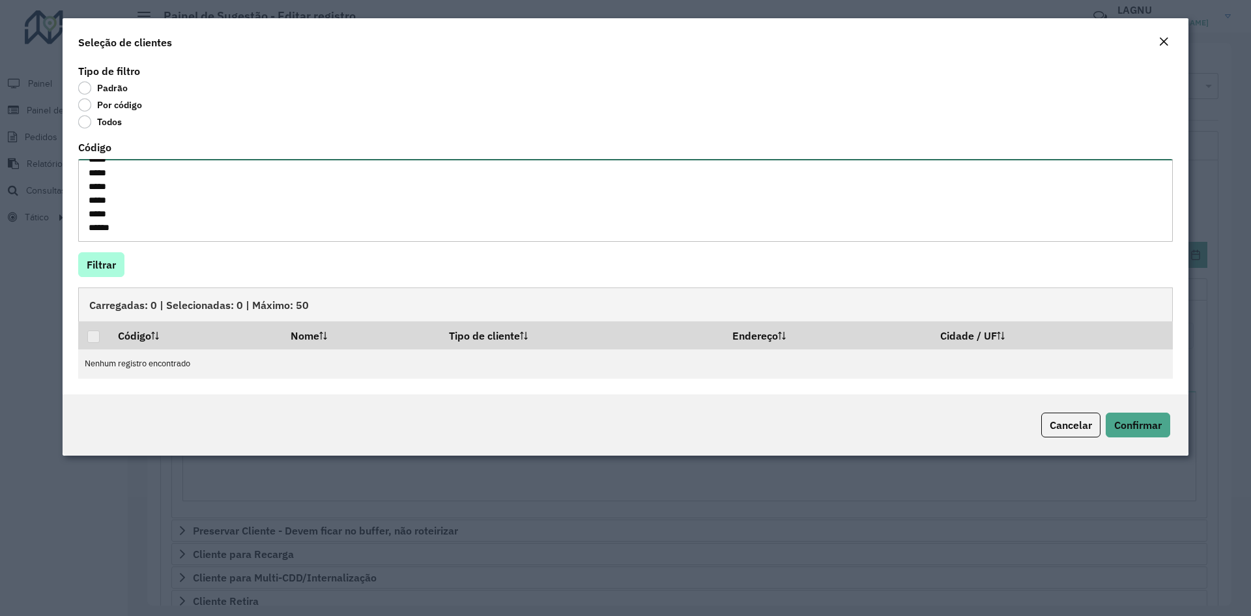 This screenshot has height=616, width=1251. Describe the element at coordinates (1138, 425) in the screenshot. I see `button: Confirmar` at that location.